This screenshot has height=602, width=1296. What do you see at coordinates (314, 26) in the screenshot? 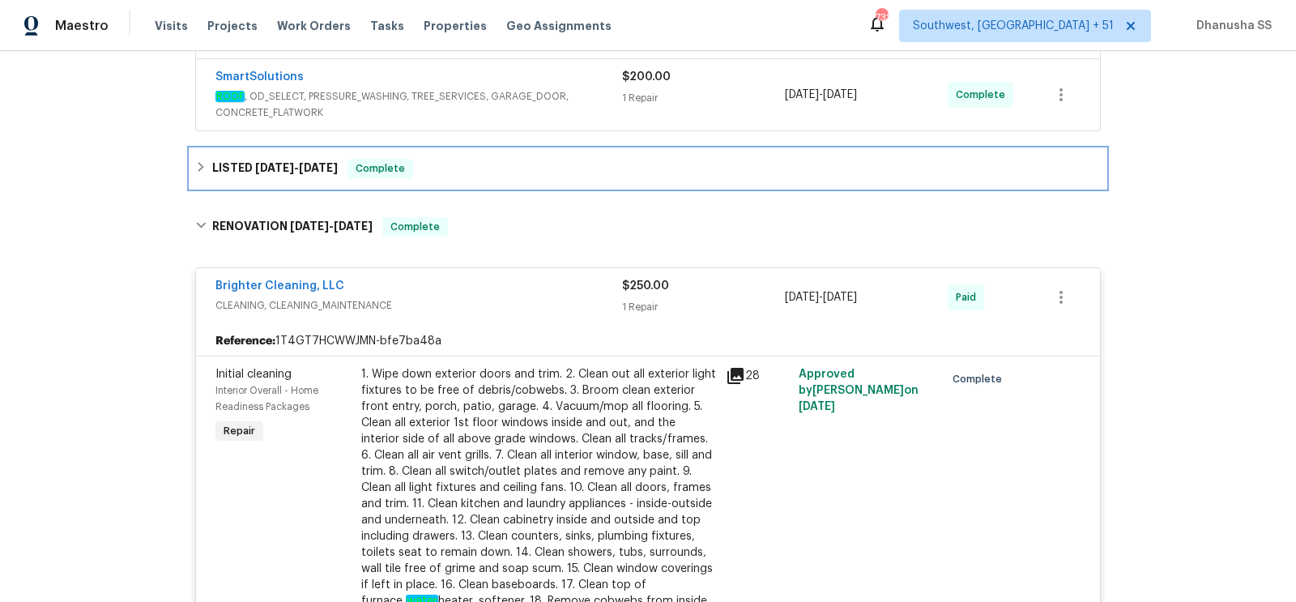
I see `span: Work Orders` at bounding box center [314, 26].